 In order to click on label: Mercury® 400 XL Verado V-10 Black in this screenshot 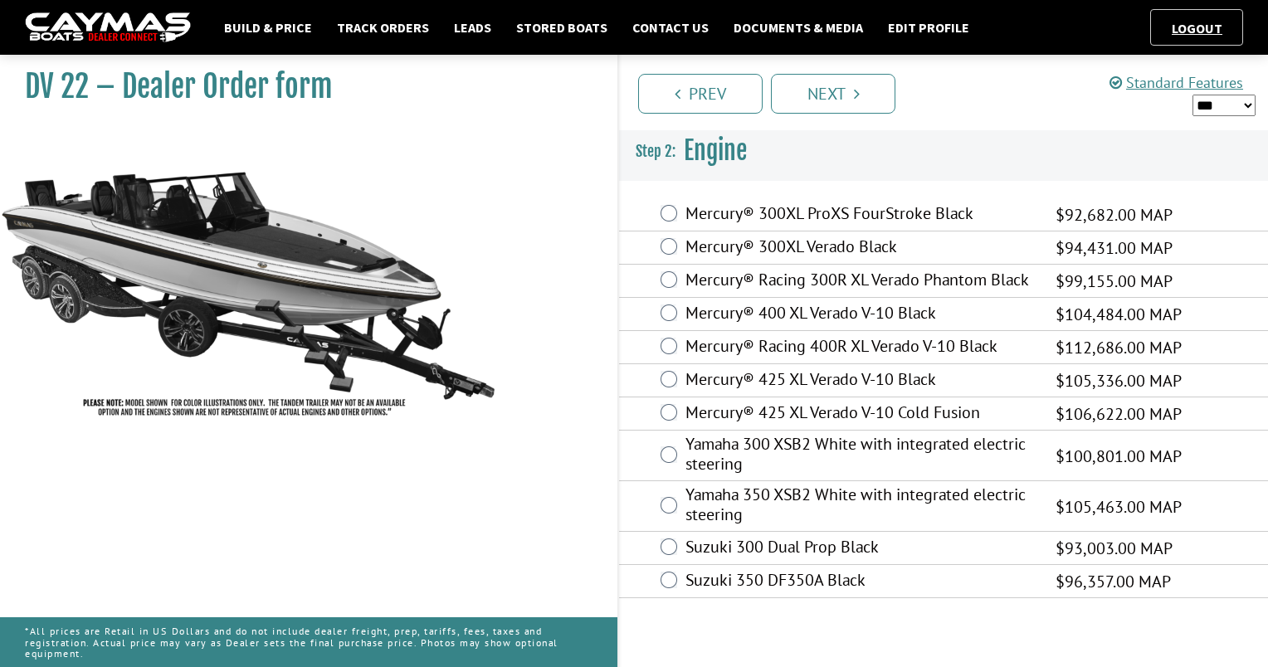, I will do `click(860, 315)`.